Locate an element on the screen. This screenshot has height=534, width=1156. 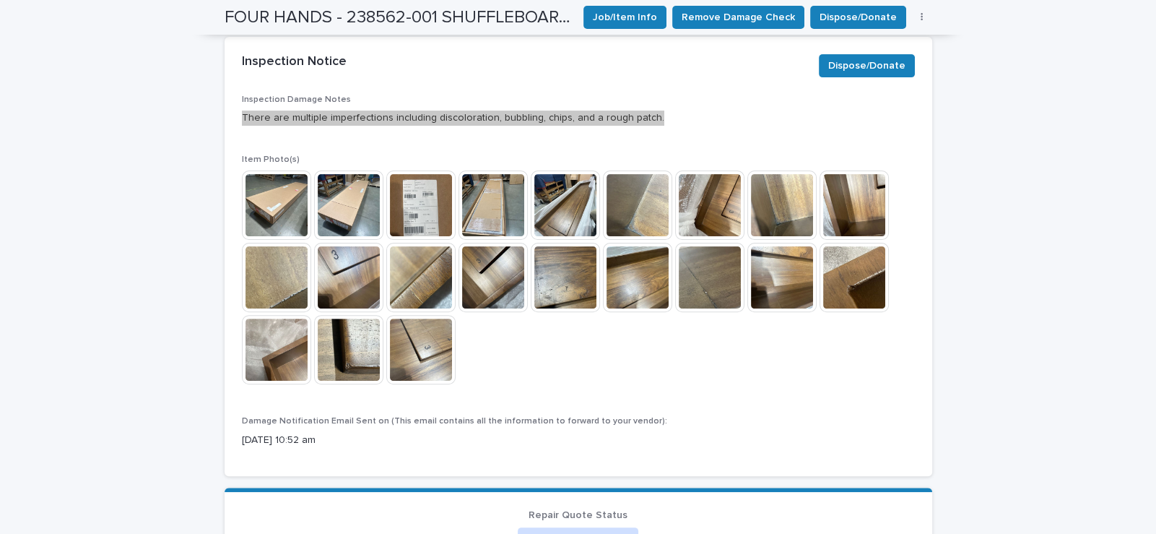
h2: Inspection Notice is located at coordinates (294, 62).